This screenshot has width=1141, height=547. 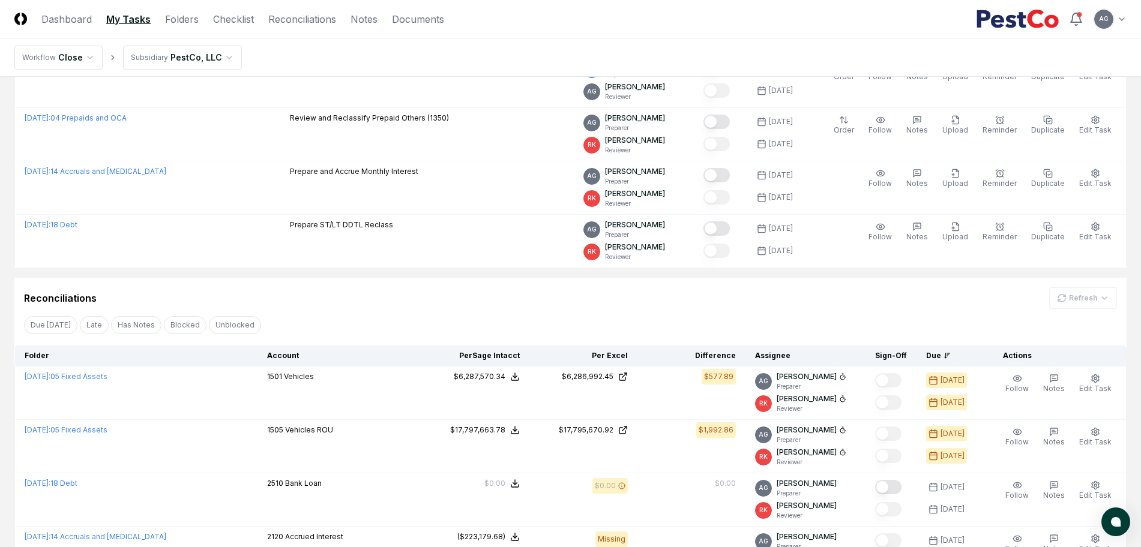 I want to click on div: Subsidiary, so click(x=149, y=58).